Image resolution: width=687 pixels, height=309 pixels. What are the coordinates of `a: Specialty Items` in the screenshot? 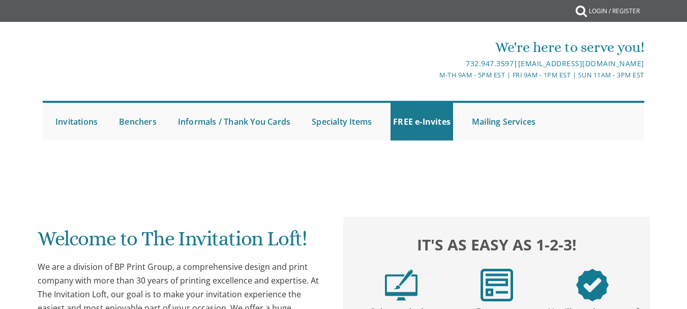 It's located at (342, 122).